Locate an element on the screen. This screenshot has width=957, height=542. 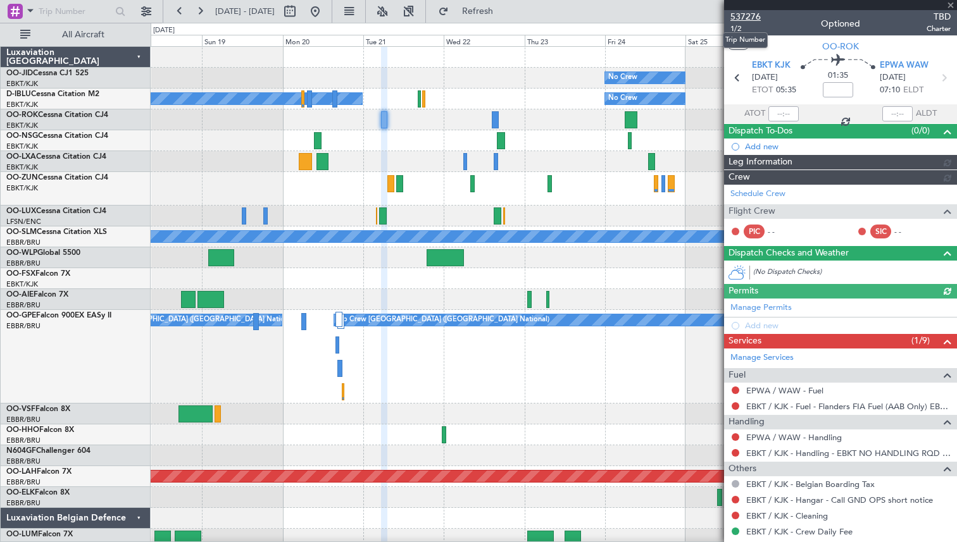
span: OO-LXA is located at coordinates (21, 157).